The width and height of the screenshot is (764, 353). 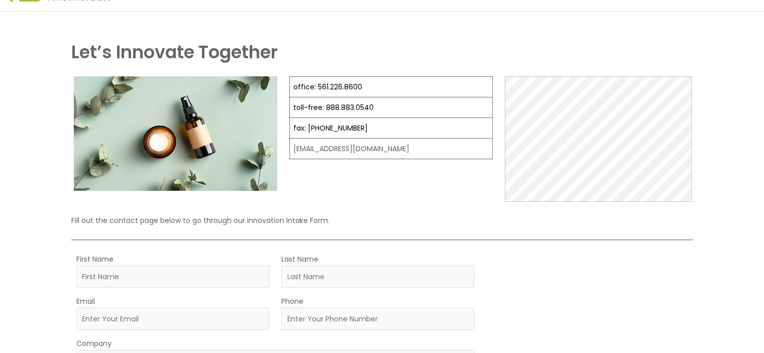 What do you see at coordinates (292, 301) in the screenshot?
I see `label: Phone` at bounding box center [292, 301].